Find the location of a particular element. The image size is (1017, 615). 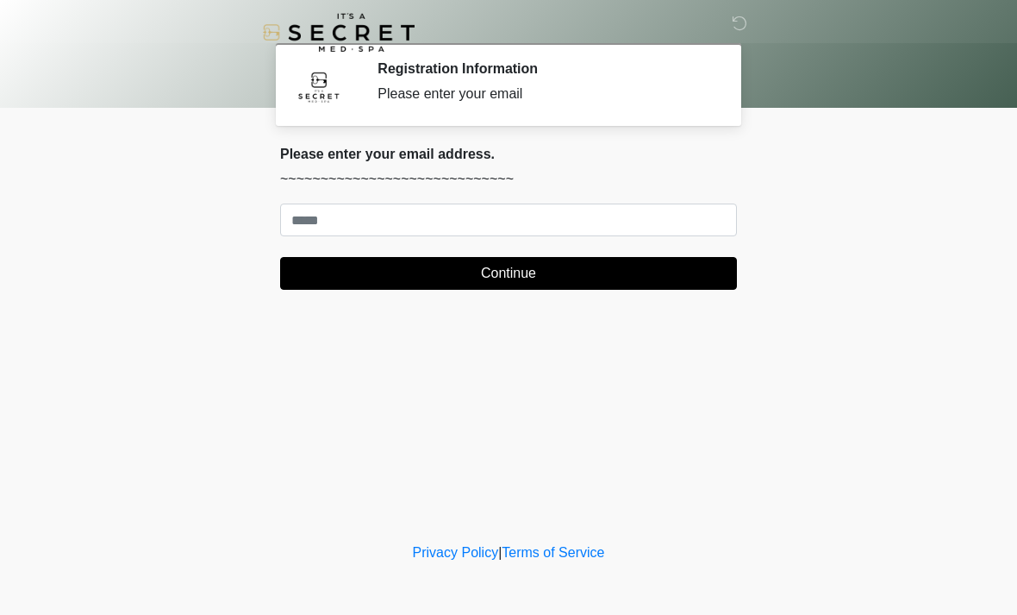

a: Privacy Policy is located at coordinates (456, 552).